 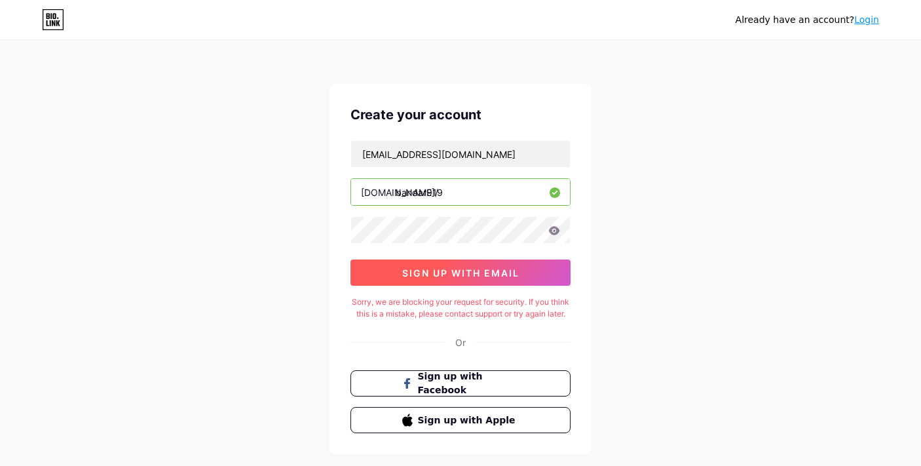 What do you see at coordinates (461, 420) in the screenshot?
I see `button: Sign up with Apple` at bounding box center [461, 420].